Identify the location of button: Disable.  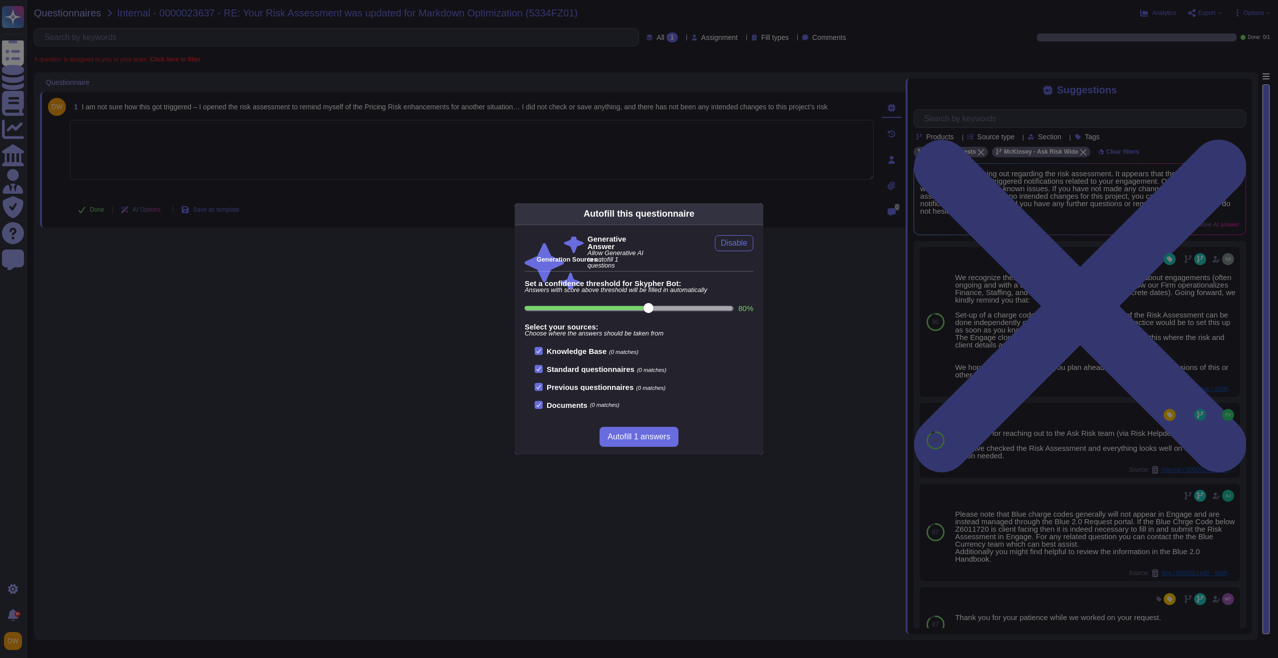
(734, 243).